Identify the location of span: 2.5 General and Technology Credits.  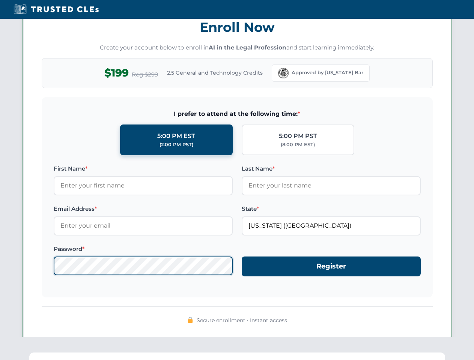
(215, 73).